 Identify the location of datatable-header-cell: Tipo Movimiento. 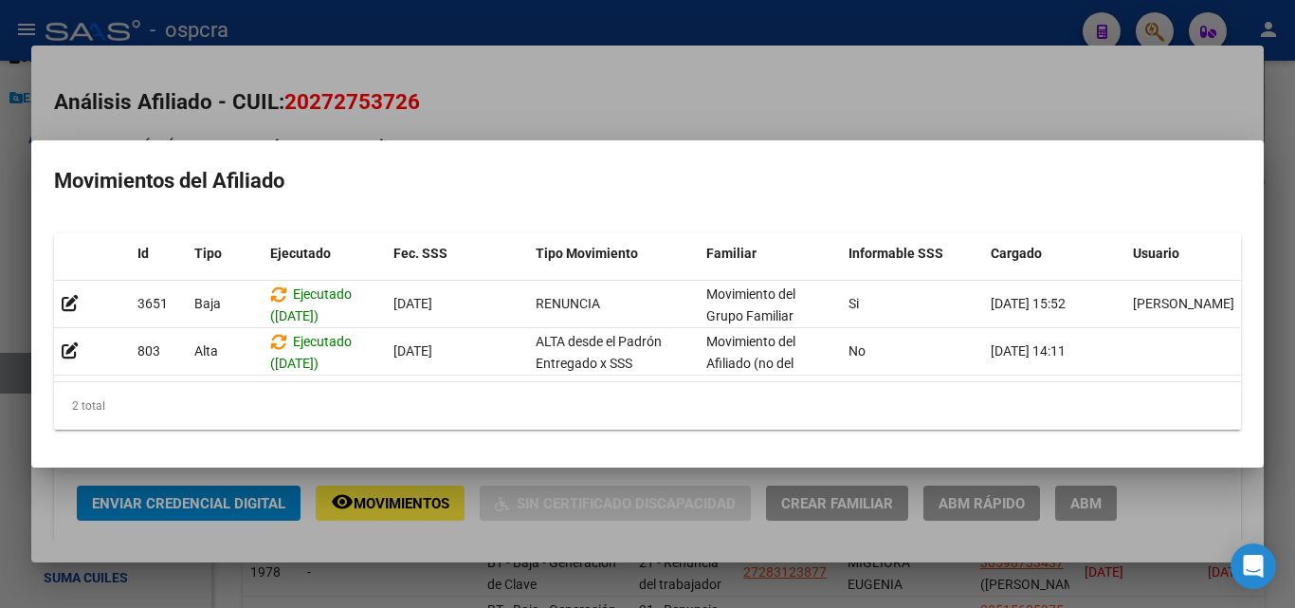
(613, 253).